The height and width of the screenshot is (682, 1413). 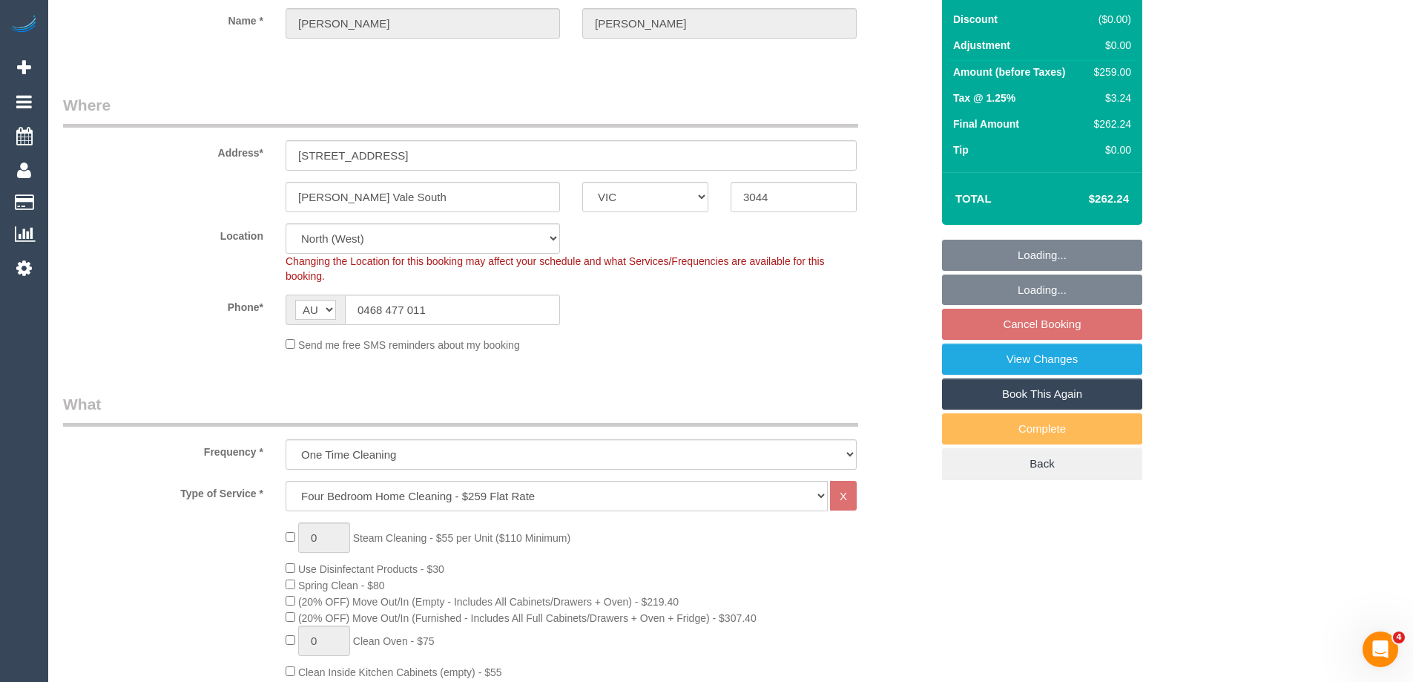 I want to click on legend: What, so click(x=461, y=409).